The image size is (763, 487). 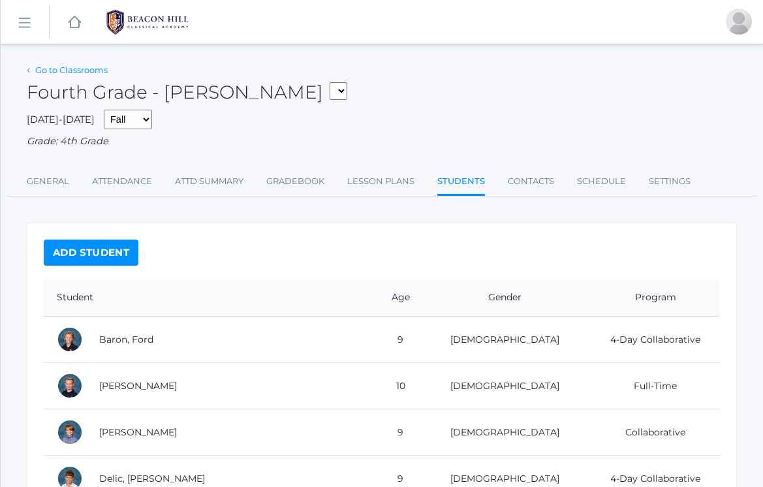 What do you see at coordinates (395, 297) in the screenshot?
I see `th: Age` at bounding box center [395, 297].